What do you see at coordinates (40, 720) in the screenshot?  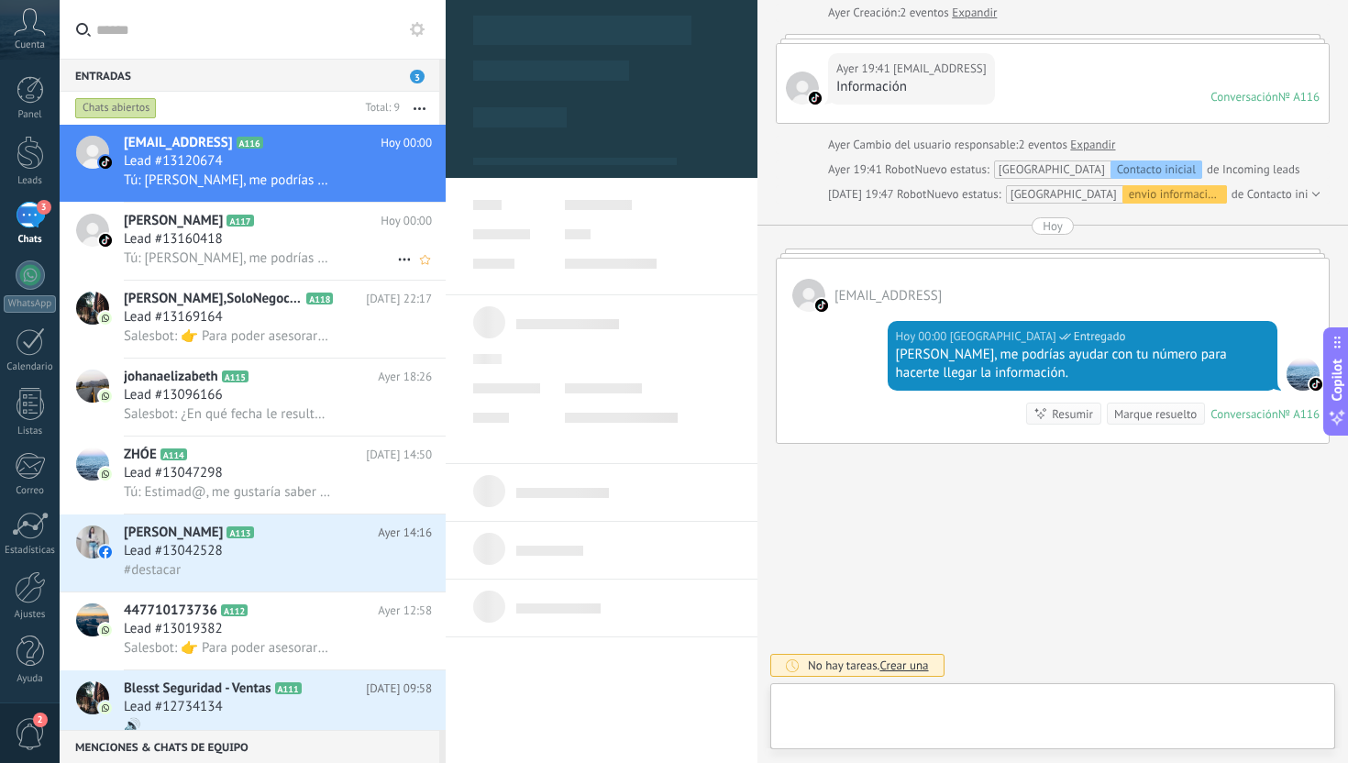 I see `span: 2` at bounding box center [40, 720].